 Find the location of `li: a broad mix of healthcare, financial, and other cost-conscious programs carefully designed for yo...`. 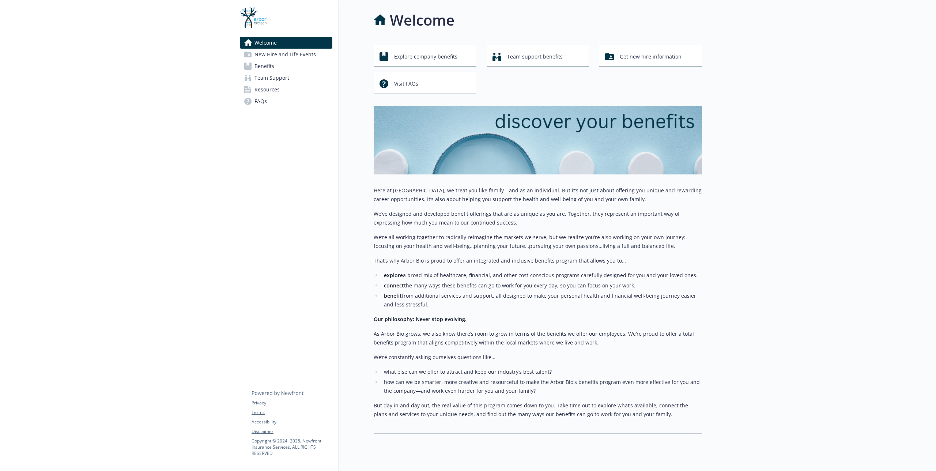

li: a broad mix of healthcare, financial, and other cost-conscious programs carefully designed for yo... is located at coordinates (542, 275).